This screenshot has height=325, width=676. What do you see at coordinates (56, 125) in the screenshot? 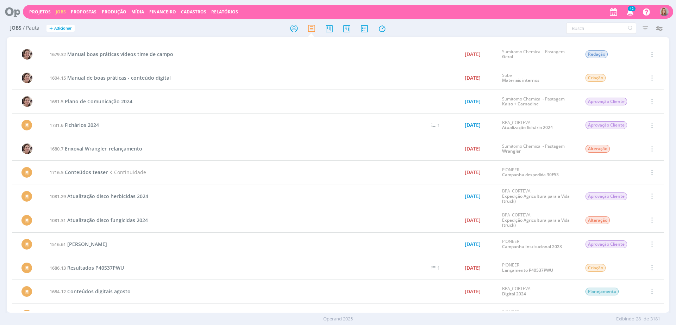
I see `span: 1731.6` at bounding box center [56, 125].